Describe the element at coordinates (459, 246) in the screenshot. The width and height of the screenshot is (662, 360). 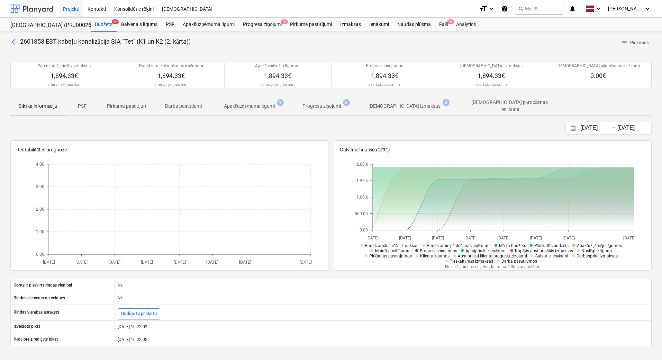
I see `span: Paredzamie pārdošanas ieņēmumi` at that location.